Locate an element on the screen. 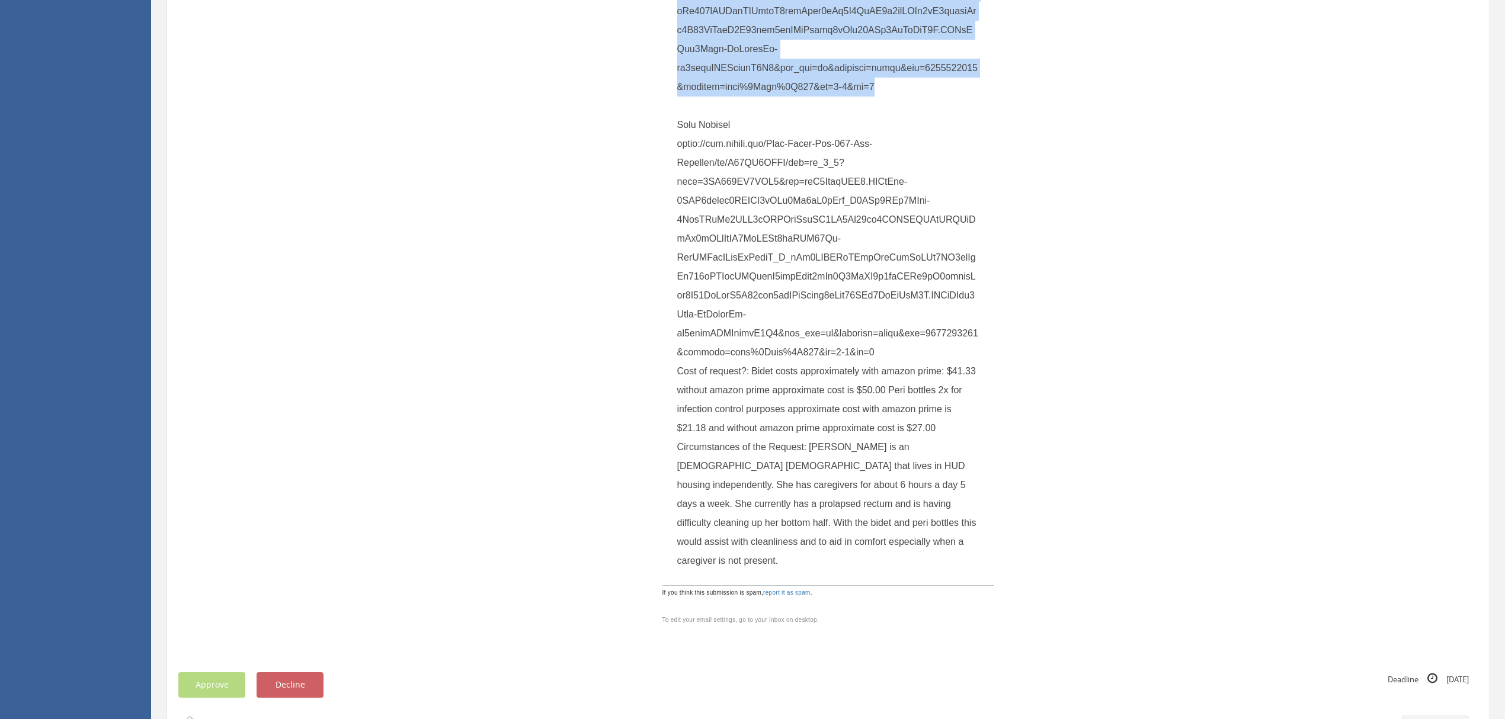  span: Cost of request?: is located at coordinates (713, 371).